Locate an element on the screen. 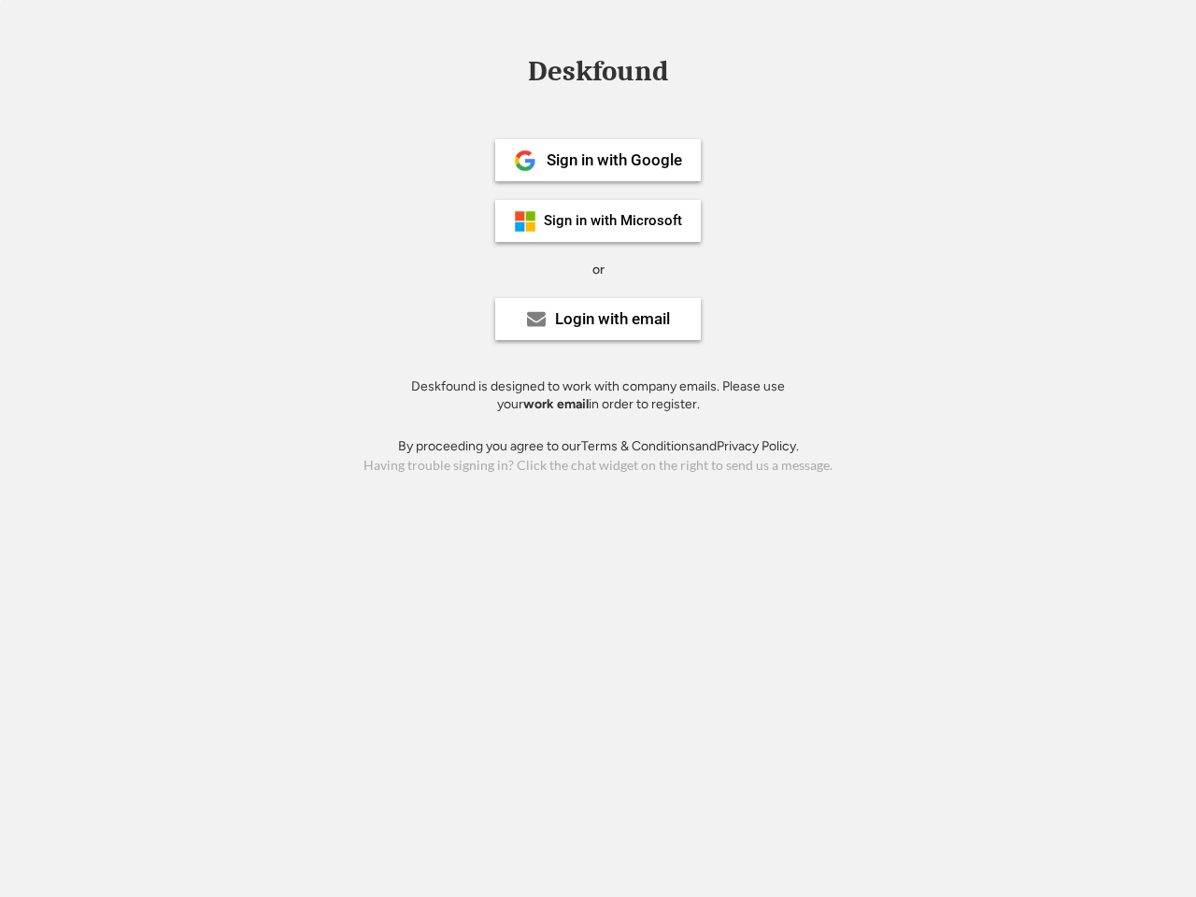  a: Privacy Policy. is located at coordinates (758, 446).